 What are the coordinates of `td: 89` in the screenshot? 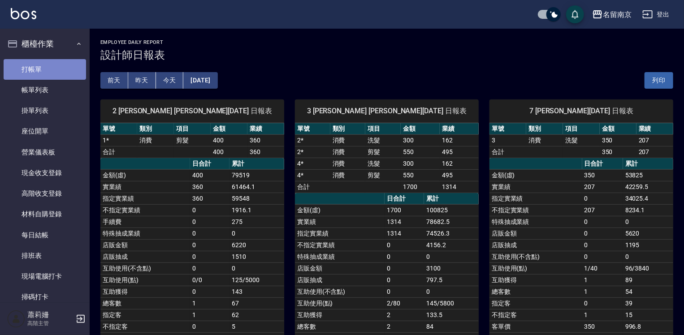 It's located at (648, 280).